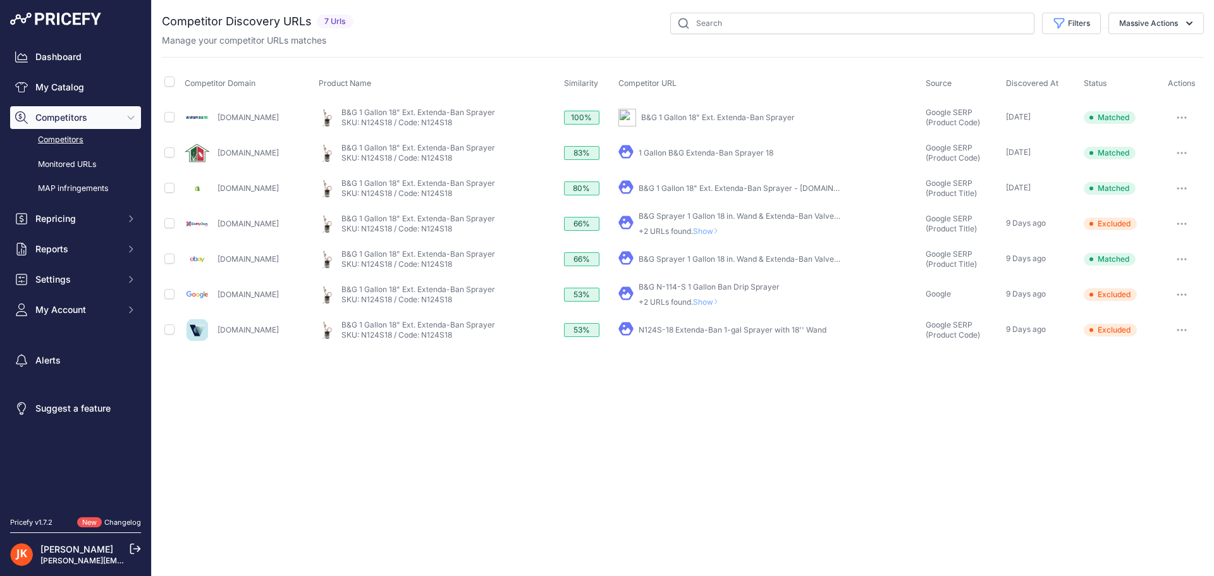 The image size is (1214, 576). What do you see at coordinates (237, 22) in the screenshot?
I see `h2: Competitor Discovery URLs` at bounding box center [237, 22].